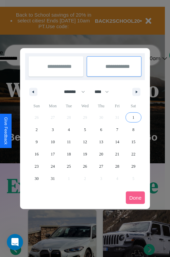 This screenshot has height=257, width=170. Describe the element at coordinates (117, 154) in the screenshot. I see `button: 21` at that location.